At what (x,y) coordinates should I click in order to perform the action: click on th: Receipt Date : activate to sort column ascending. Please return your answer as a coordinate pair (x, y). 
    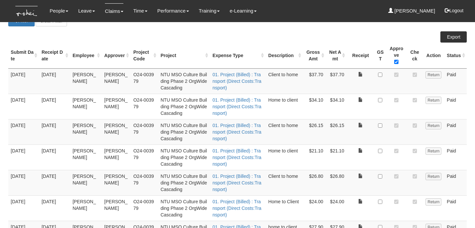
    Looking at the image, I should click on (54, 55).